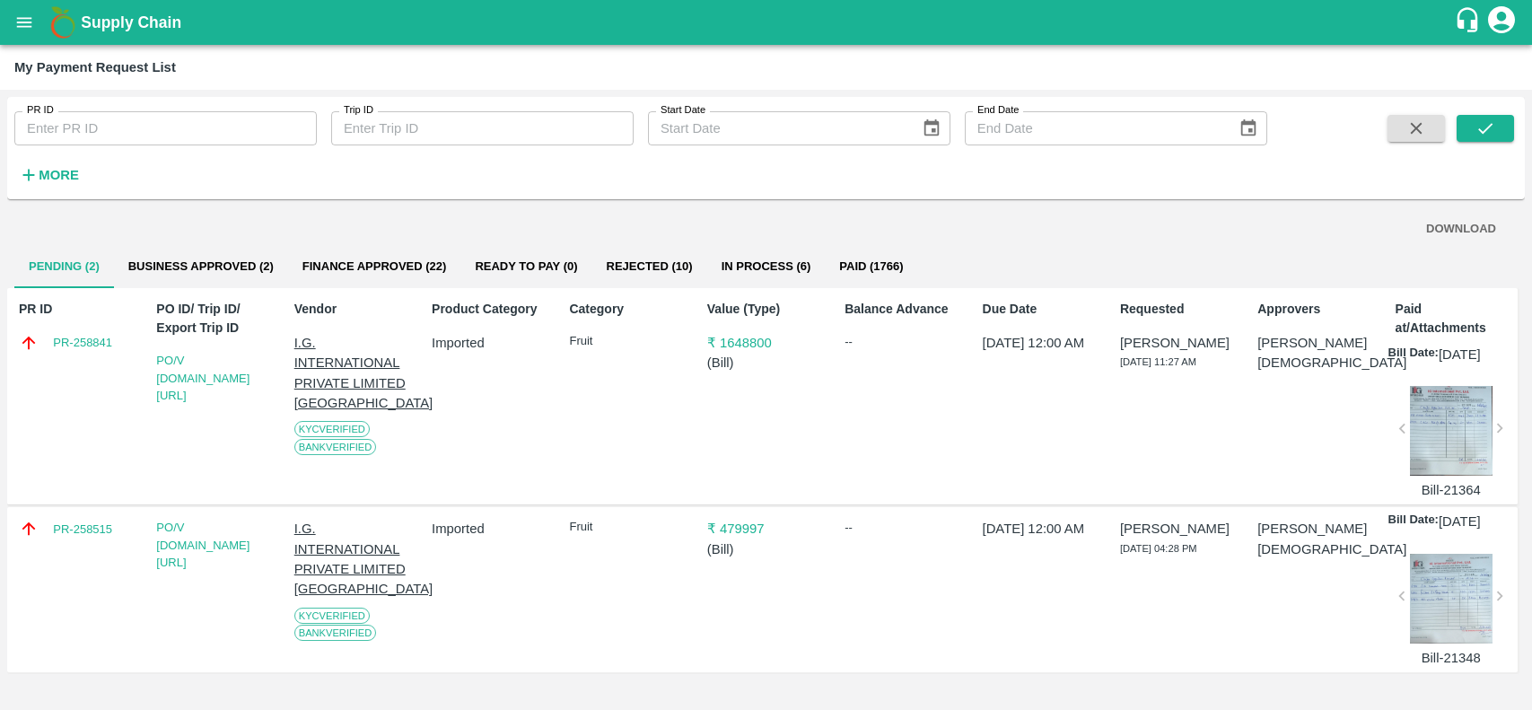  What do you see at coordinates (1451, 658) in the screenshot?
I see `p: Bill-21348` at bounding box center [1451, 658].